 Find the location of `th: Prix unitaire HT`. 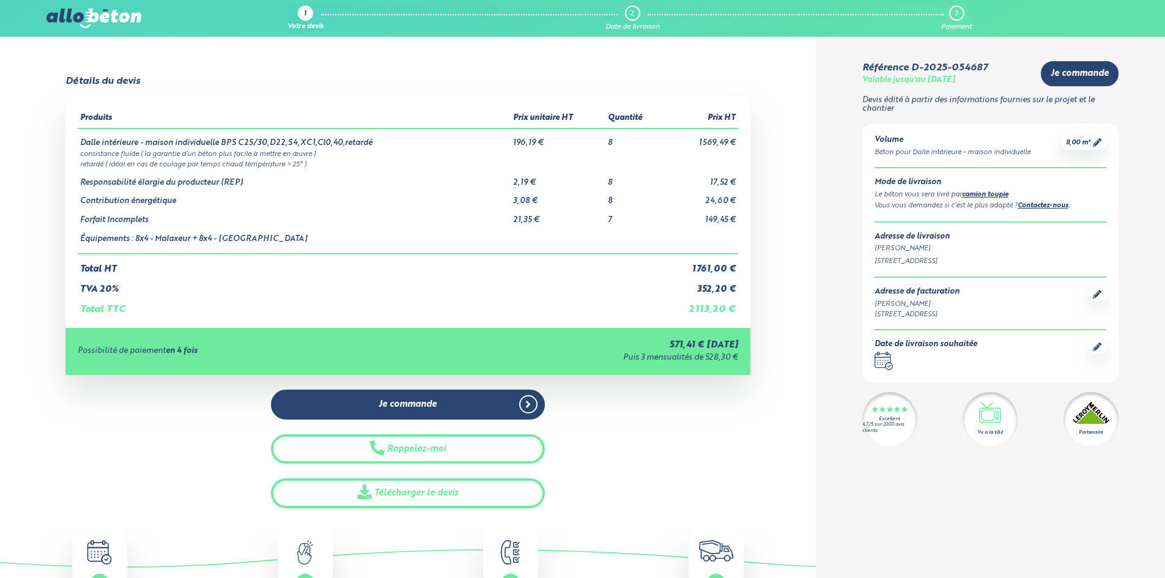

th: Prix unitaire HT is located at coordinates (558, 119).